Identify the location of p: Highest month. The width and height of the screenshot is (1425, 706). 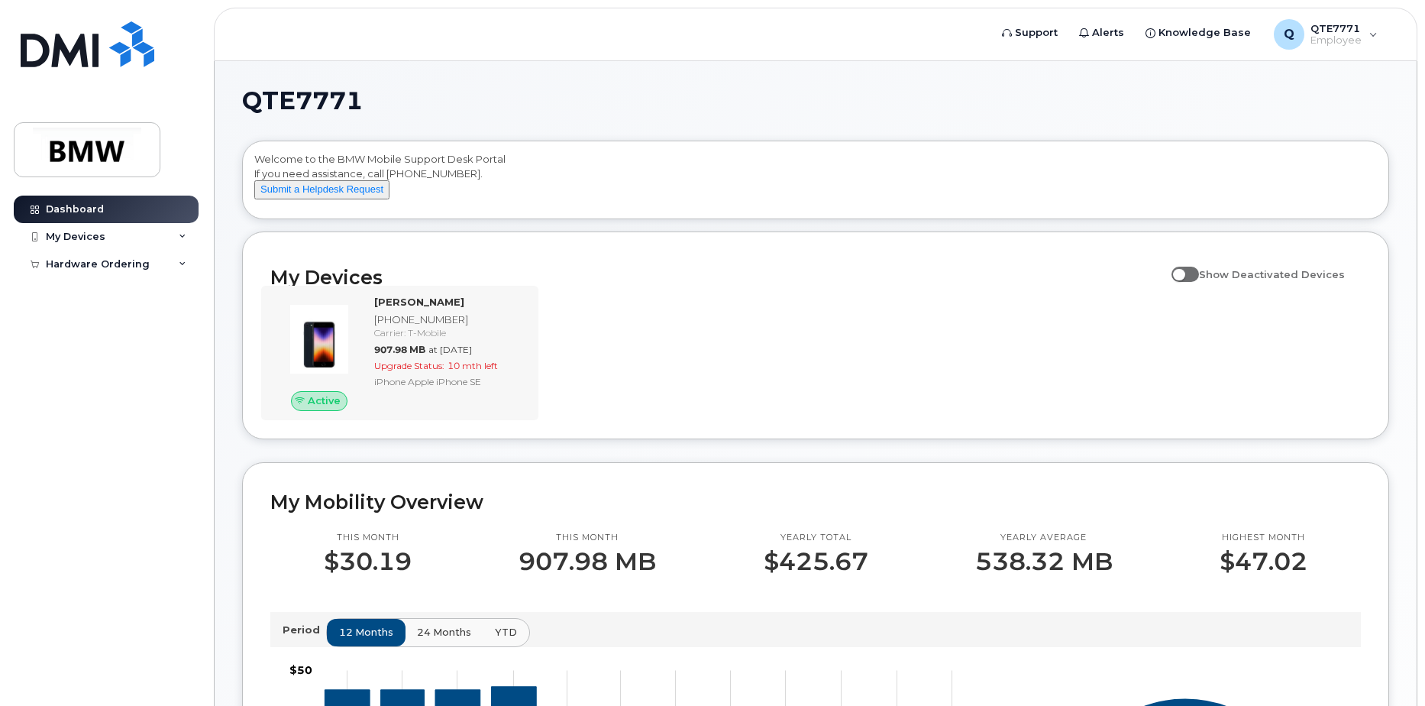
(1263, 538).